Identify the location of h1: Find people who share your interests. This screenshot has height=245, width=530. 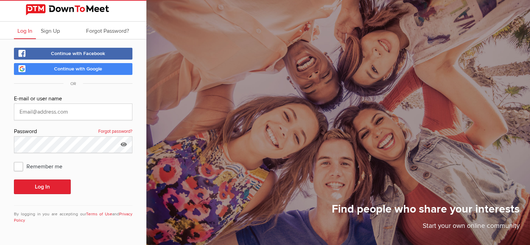
(426, 212).